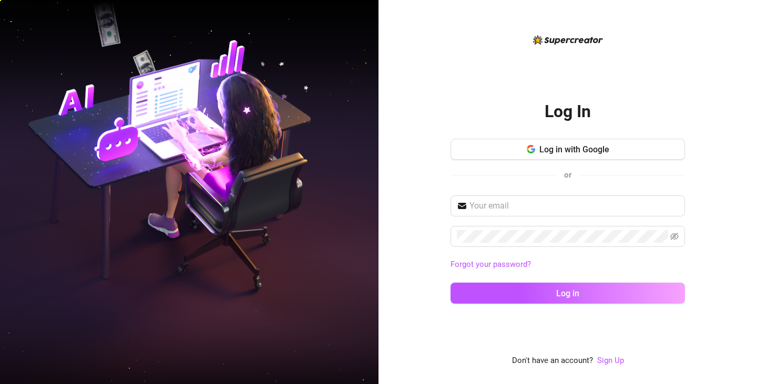 Image resolution: width=757 pixels, height=384 pixels. What do you see at coordinates (674, 236) in the screenshot?
I see `span: eye-invisible` at bounding box center [674, 236].